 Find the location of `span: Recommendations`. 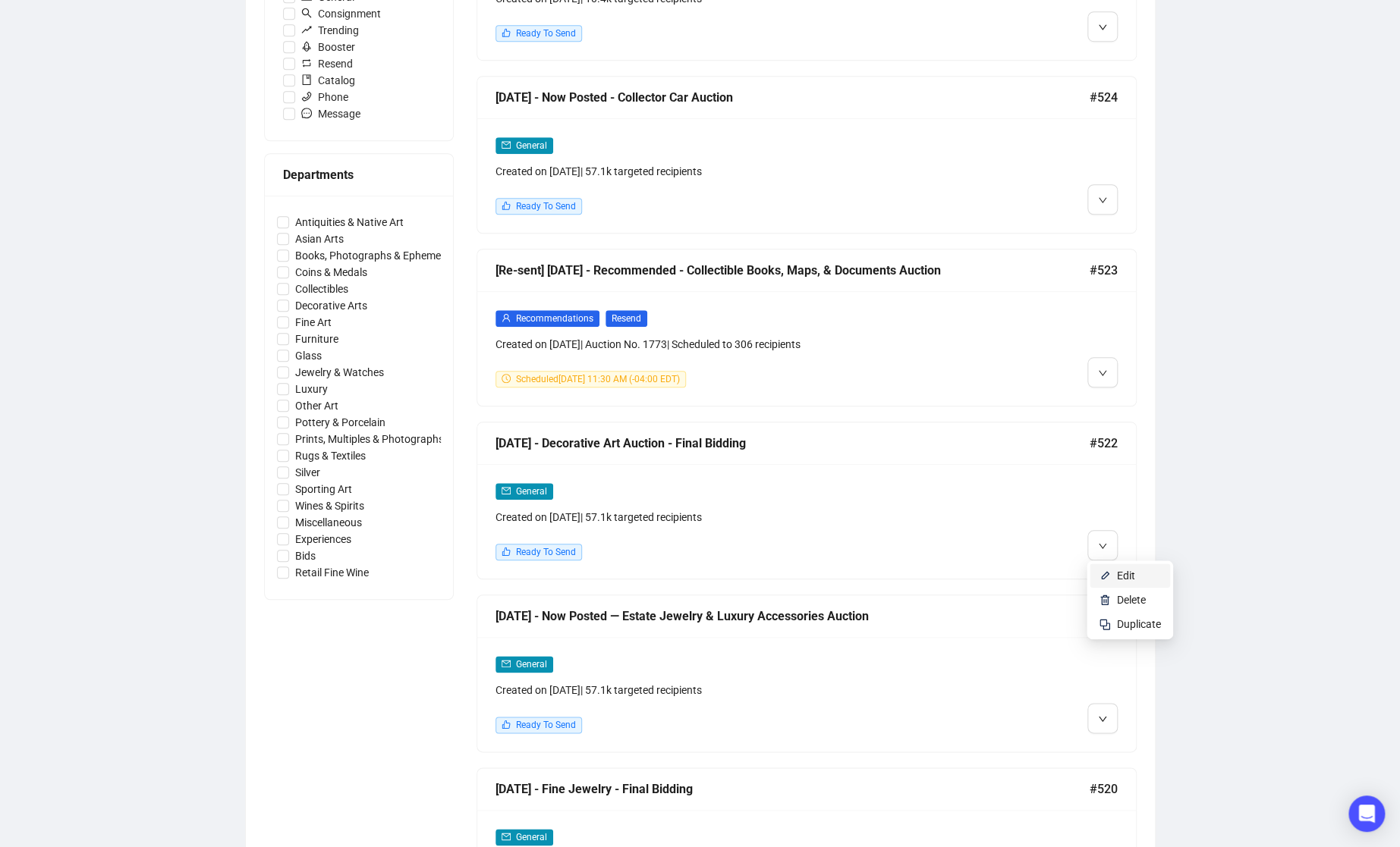

span: Recommendations is located at coordinates (555, 318).